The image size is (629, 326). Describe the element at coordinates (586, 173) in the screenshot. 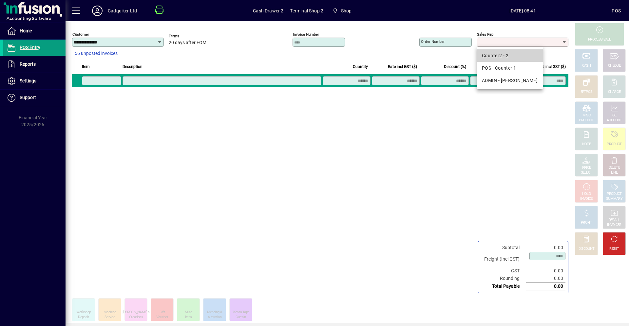

I see `div: SELECT` at that location.